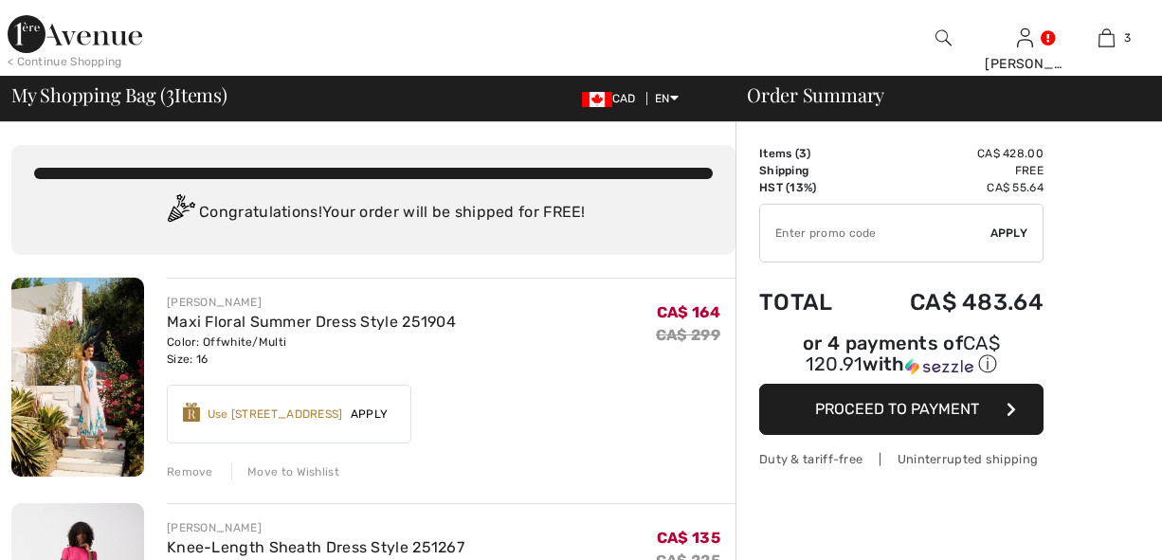 The height and width of the screenshot is (560, 1162). What do you see at coordinates (180, 213) in the screenshot?
I see `img: Congratulation2.svg` at bounding box center [180, 213].